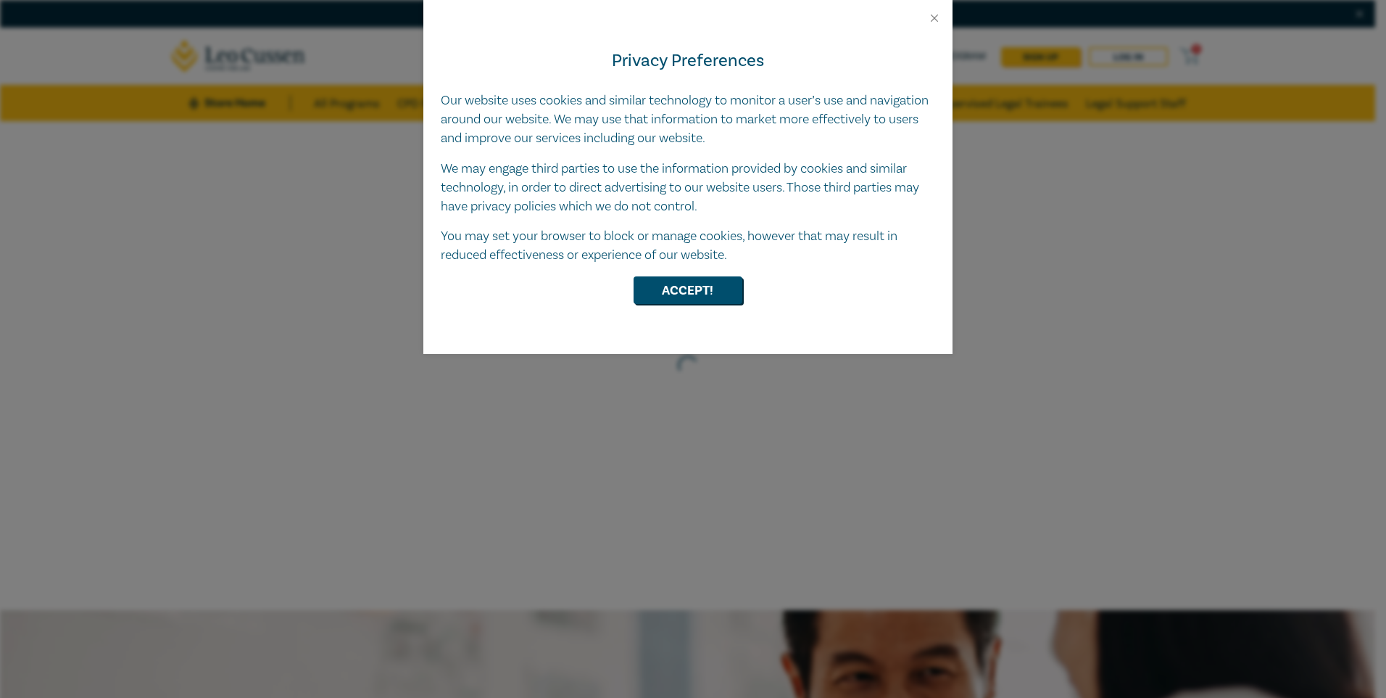 This screenshot has height=698, width=1386. What do you see at coordinates (688, 290) in the screenshot?
I see `button: Accept!` at bounding box center [688, 290].